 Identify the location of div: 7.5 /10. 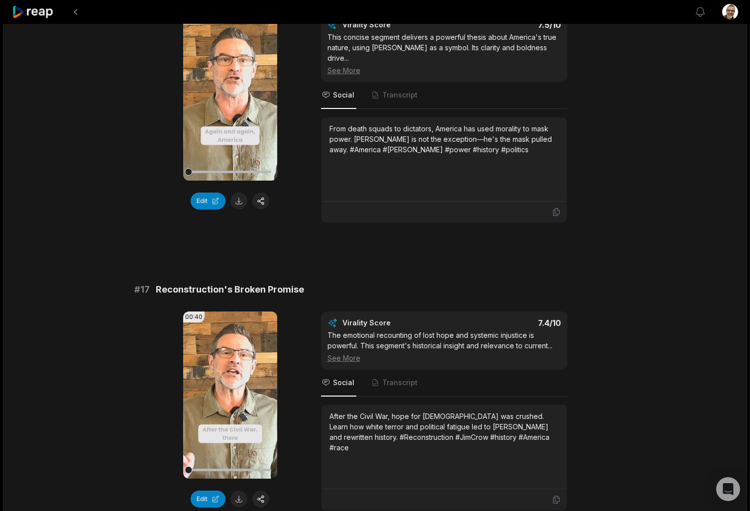
(507, 25).